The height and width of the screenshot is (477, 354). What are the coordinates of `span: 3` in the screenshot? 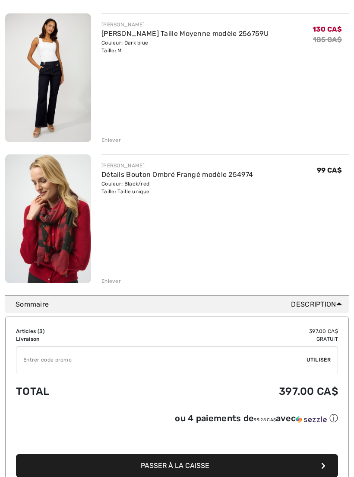 It's located at (41, 331).